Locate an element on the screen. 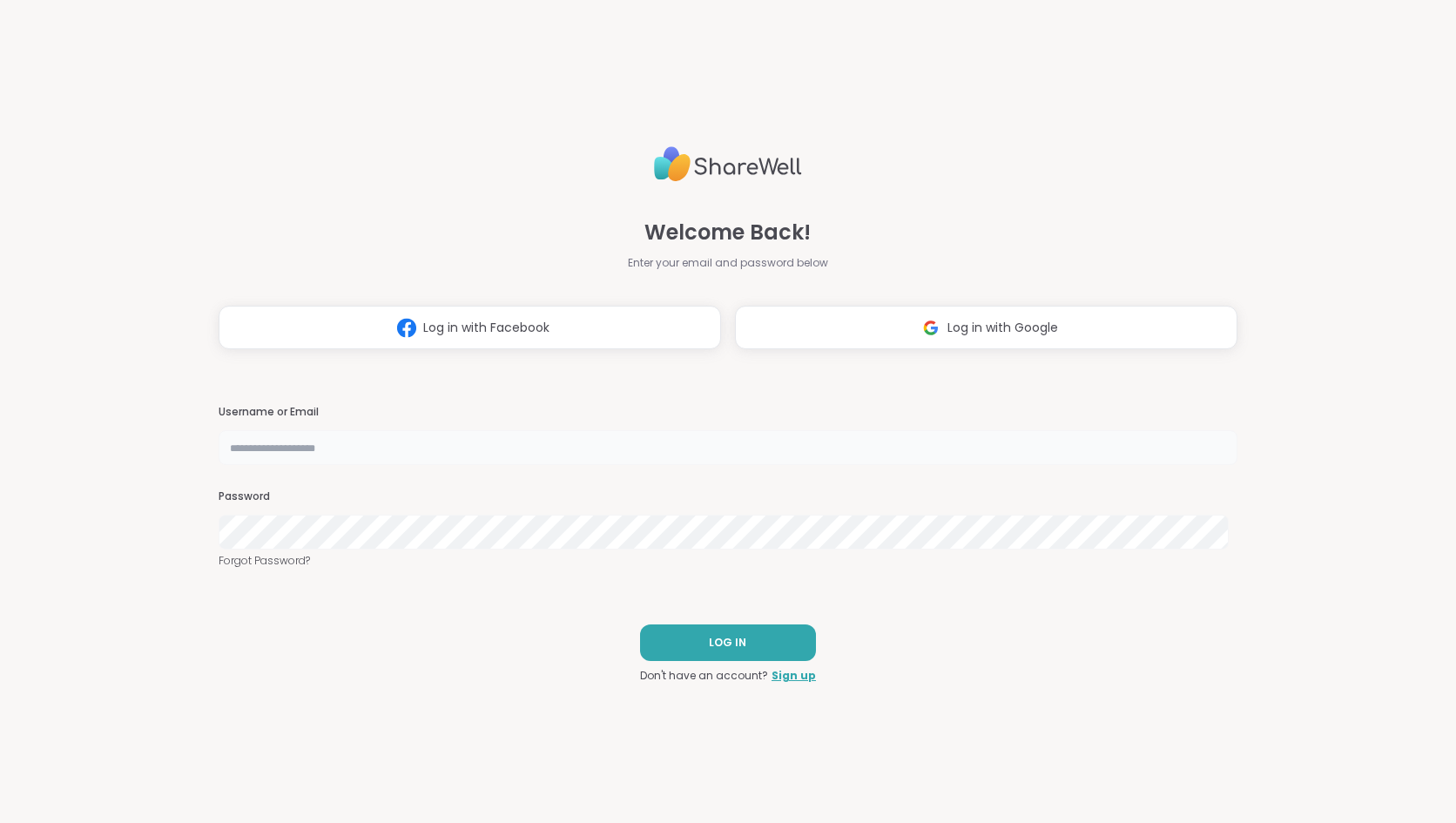 The height and width of the screenshot is (823, 1456). h3: Username or Email is located at coordinates (728, 412).